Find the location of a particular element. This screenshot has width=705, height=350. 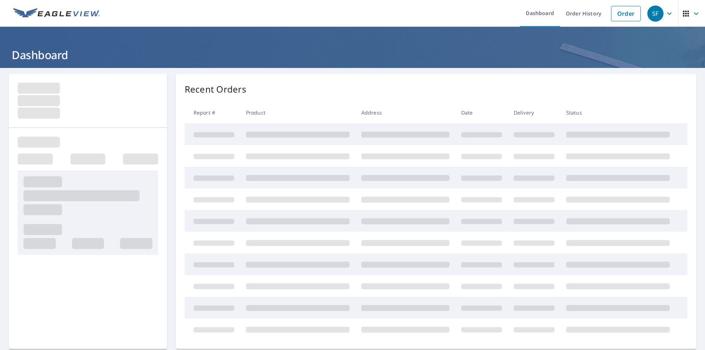

p: Recent Orders is located at coordinates (215, 89).